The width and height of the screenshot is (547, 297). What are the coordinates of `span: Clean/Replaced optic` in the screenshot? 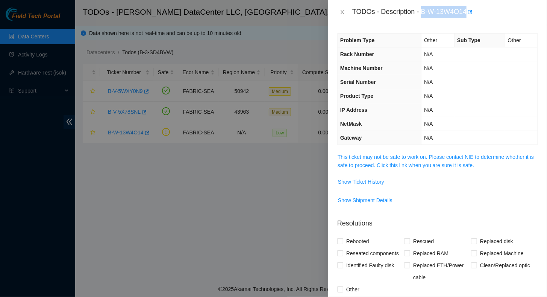 It's located at (505, 265).